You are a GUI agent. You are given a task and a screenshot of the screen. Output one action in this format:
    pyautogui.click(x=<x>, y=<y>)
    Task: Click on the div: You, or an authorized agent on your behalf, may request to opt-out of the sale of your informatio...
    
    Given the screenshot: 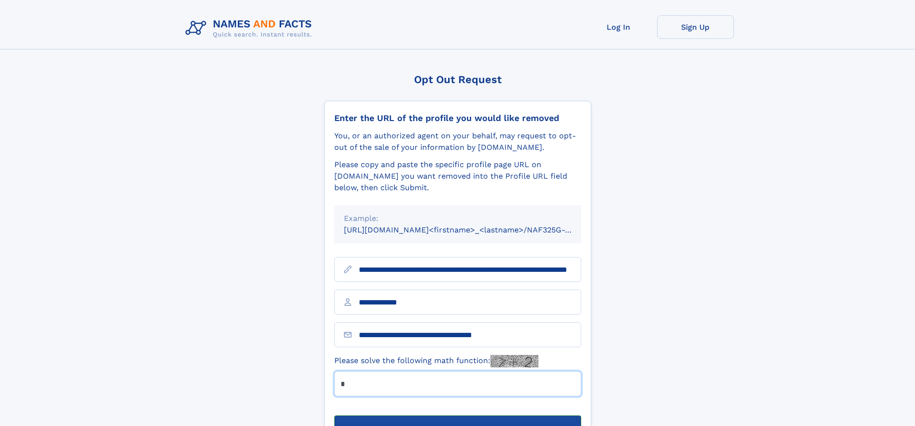 What is the action you would take?
    pyautogui.click(x=458, y=142)
    